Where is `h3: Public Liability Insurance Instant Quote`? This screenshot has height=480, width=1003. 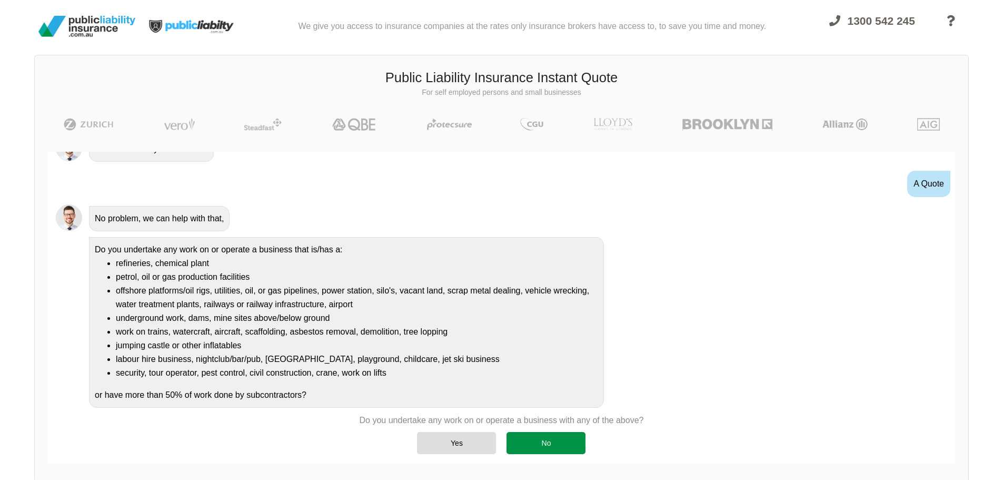 h3: Public Liability Insurance Instant Quote is located at coordinates (501, 78).